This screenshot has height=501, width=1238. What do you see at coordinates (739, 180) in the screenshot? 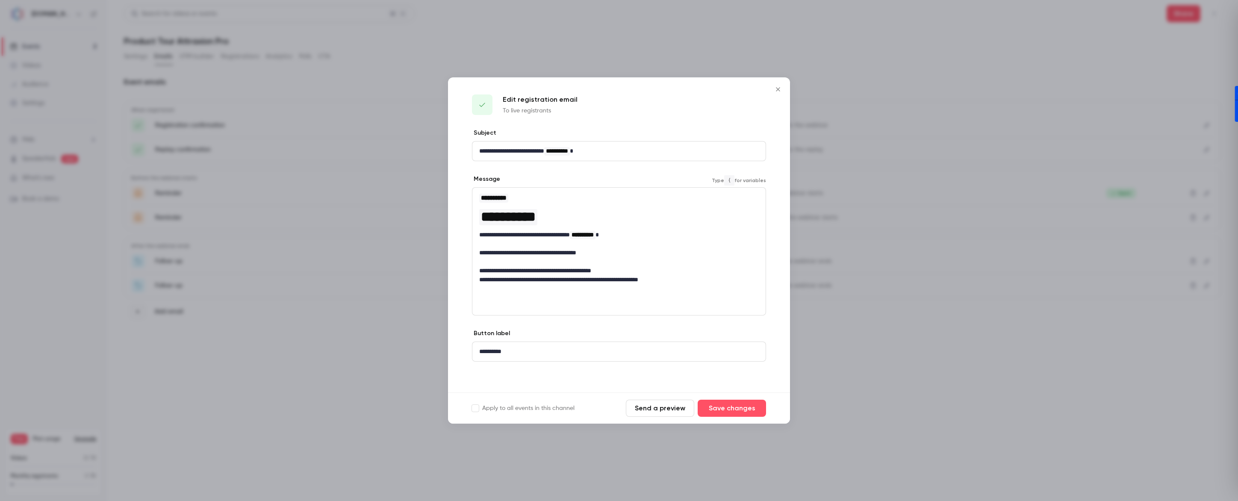
I see `span: Type for variables` at bounding box center [739, 180].